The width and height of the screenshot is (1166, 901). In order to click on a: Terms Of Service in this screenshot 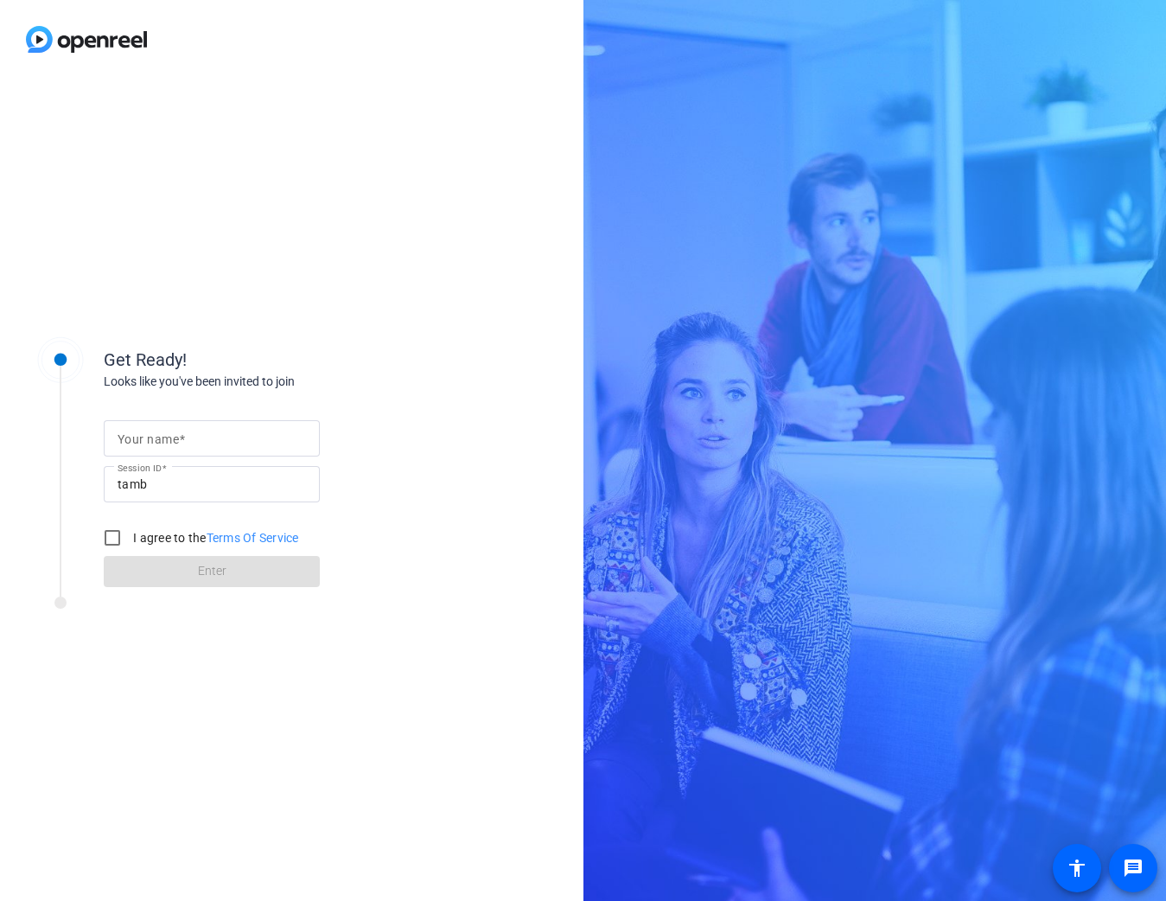, I will do `click(252, 538)`.